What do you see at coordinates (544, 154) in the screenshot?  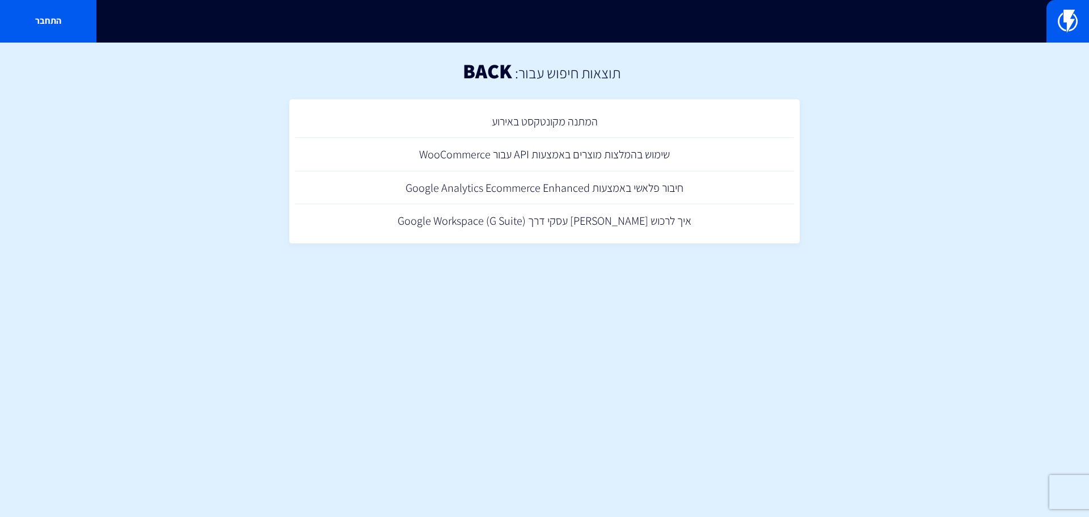 I see `a: שימוש בהמלצות מוצרים באמצעות API עבור WooCommerce` at bounding box center [544, 154].